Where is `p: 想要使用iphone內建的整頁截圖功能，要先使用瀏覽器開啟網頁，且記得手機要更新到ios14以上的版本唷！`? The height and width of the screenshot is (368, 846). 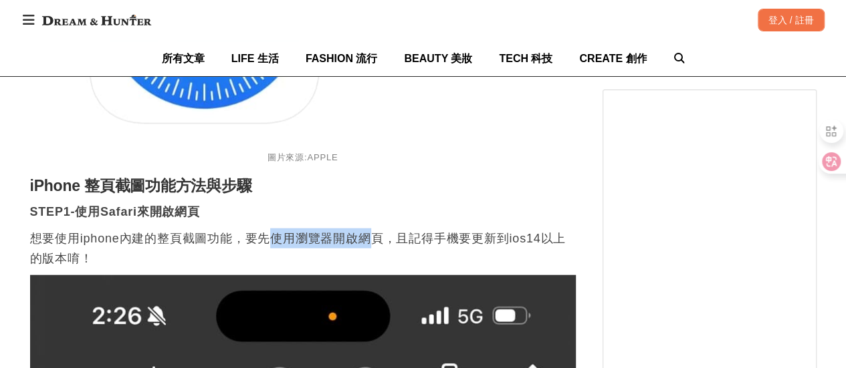
p: 想要使用iphone內建的整頁截圖功能，要先使用瀏覽器開啟網頁，且記得手機要更新到ios14以上的版本唷！ is located at coordinates (303, 249).